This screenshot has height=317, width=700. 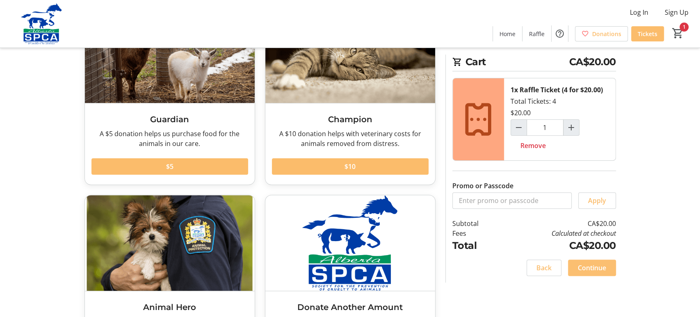 I want to click on h3: Guardian, so click(x=170, y=119).